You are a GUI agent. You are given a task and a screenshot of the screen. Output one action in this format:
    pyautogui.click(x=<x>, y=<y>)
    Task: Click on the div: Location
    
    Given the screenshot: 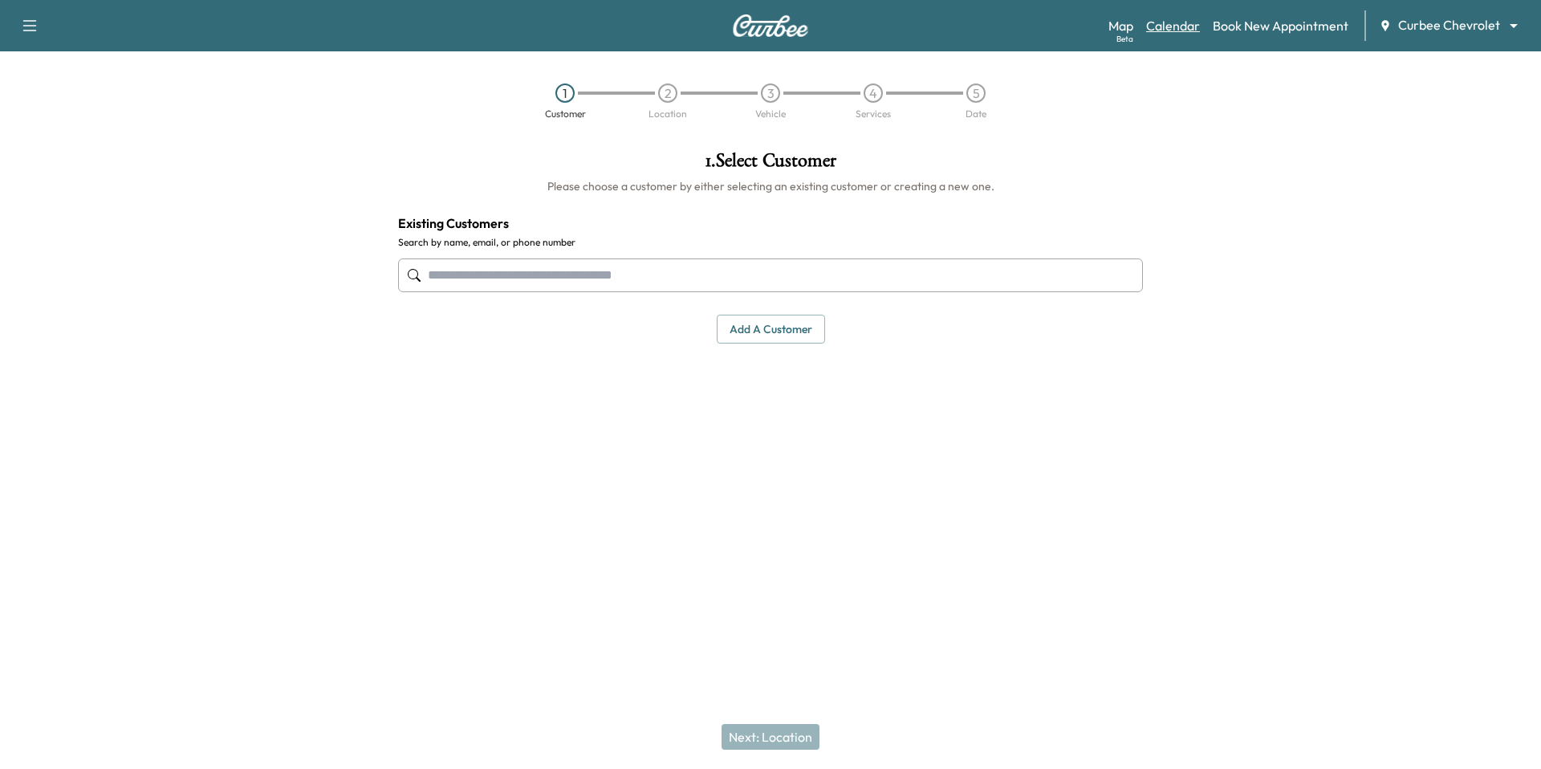 What is the action you would take?
    pyautogui.click(x=668, y=114)
    